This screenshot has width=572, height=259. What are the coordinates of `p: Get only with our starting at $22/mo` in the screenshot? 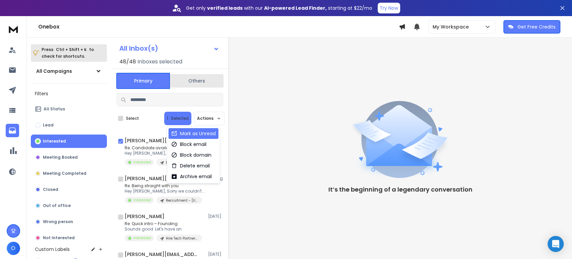 It's located at (279, 8).